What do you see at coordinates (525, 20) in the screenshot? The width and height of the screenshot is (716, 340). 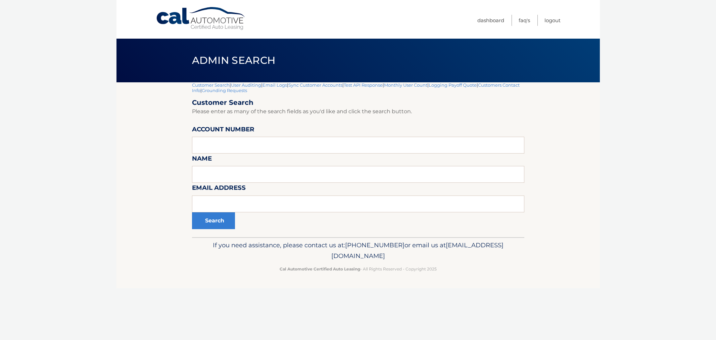 I see `a: FAQ's` at bounding box center [525, 20].